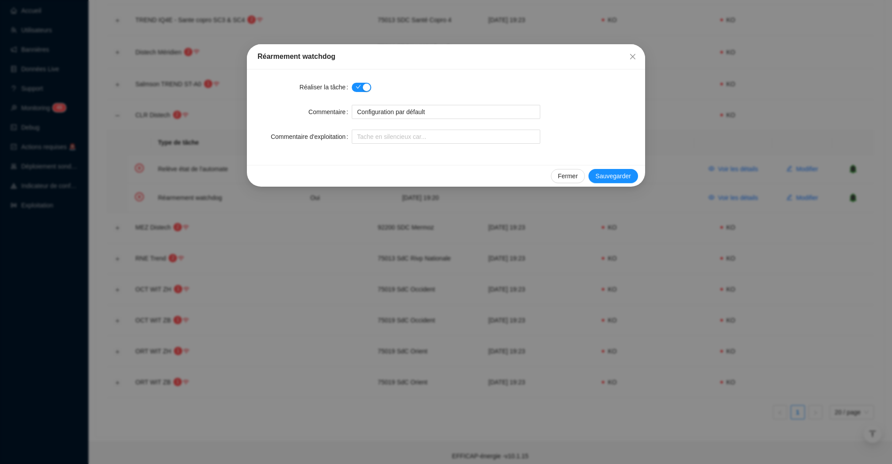 Image resolution: width=892 pixels, height=464 pixels. What do you see at coordinates (446, 137) in the screenshot?
I see `input: Commentaire d'exploitation` at bounding box center [446, 137].